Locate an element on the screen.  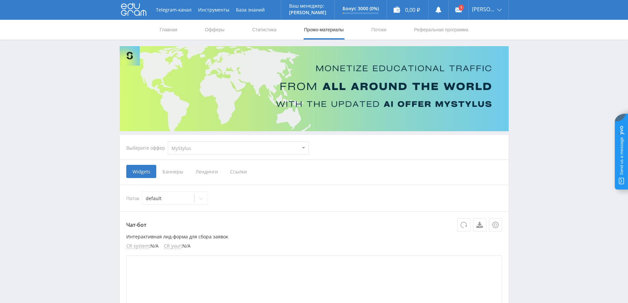
span: CR your is located at coordinates (172, 246).